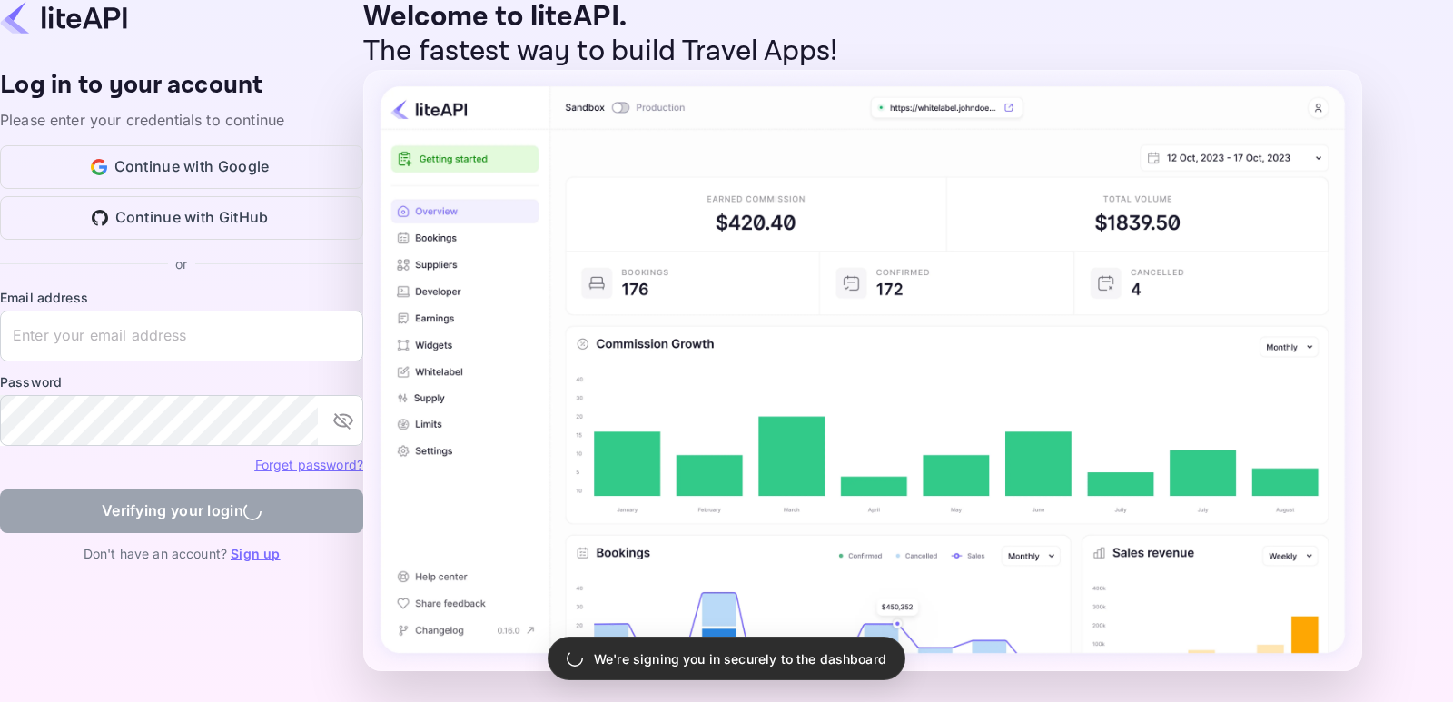  Describe the element at coordinates (863, 371) in the screenshot. I see `img: liteAPI Dashboard Preview` at that location.